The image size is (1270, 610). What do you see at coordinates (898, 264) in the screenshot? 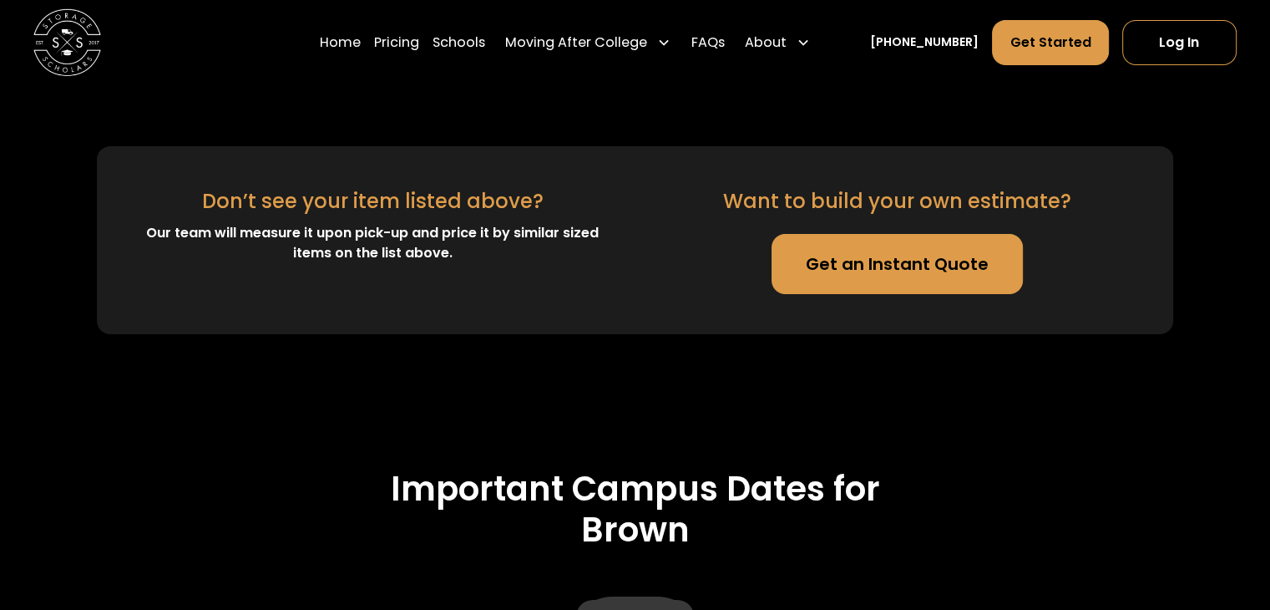
I see `a: Get an Instant Quote` at bounding box center [898, 264].